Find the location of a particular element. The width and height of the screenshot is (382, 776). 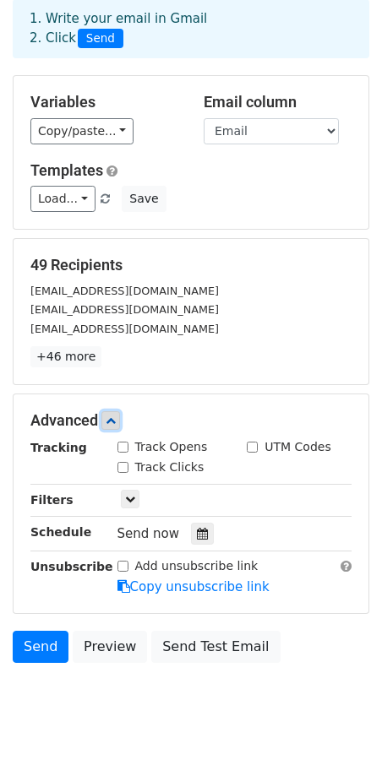

strong: Schedule is located at coordinates (61, 532).